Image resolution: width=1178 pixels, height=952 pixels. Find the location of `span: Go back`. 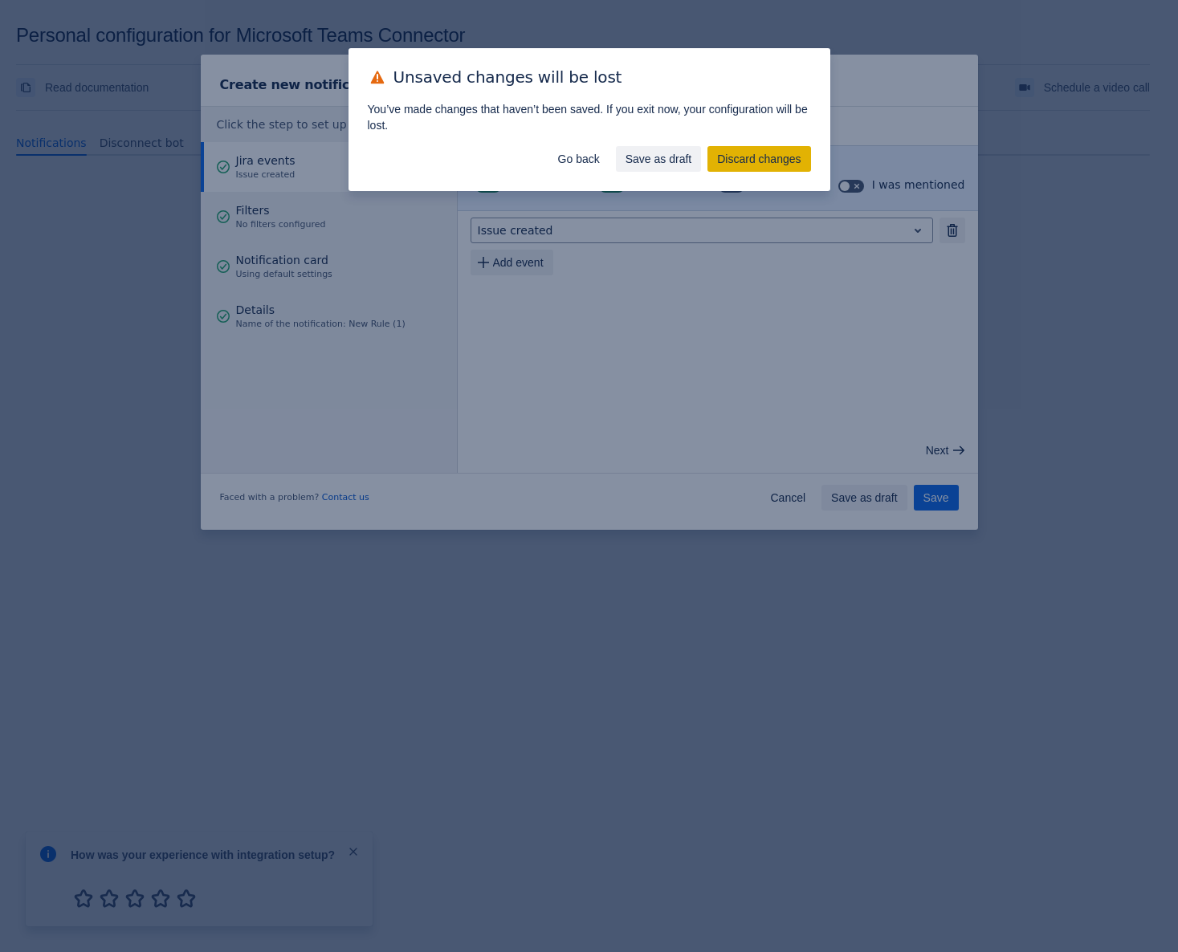

span: Go back is located at coordinates (579, 159).